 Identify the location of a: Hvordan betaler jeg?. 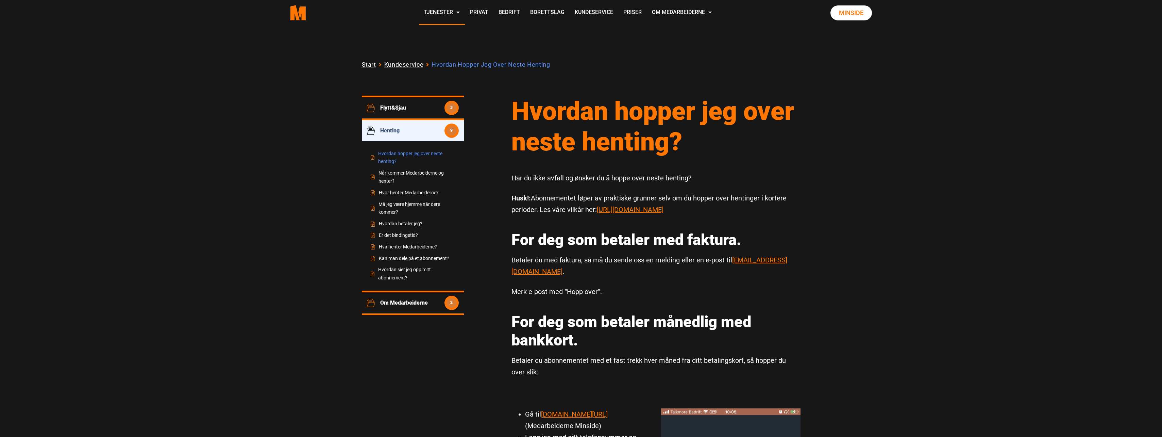
(413, 224).